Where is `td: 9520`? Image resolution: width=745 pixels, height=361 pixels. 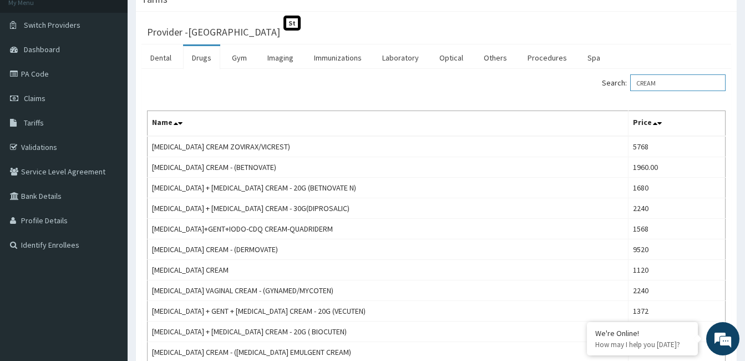 td: 9520 is located at coordinates (677, 249).